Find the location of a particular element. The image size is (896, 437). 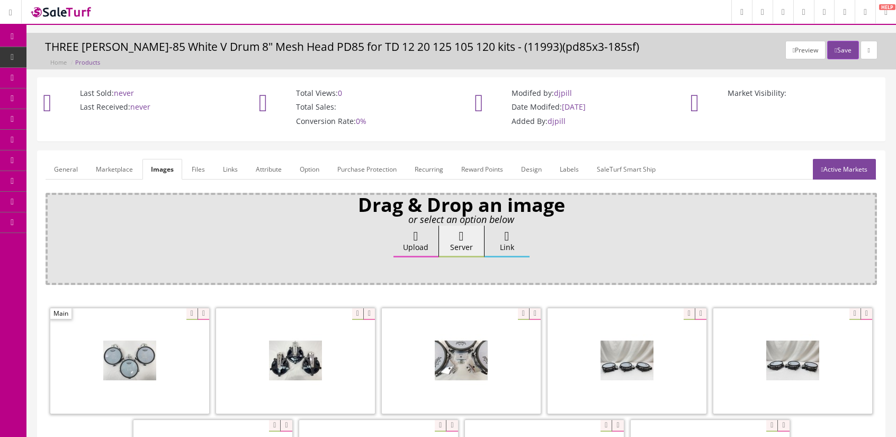

span: HELP is located at coordinates (887, 7).